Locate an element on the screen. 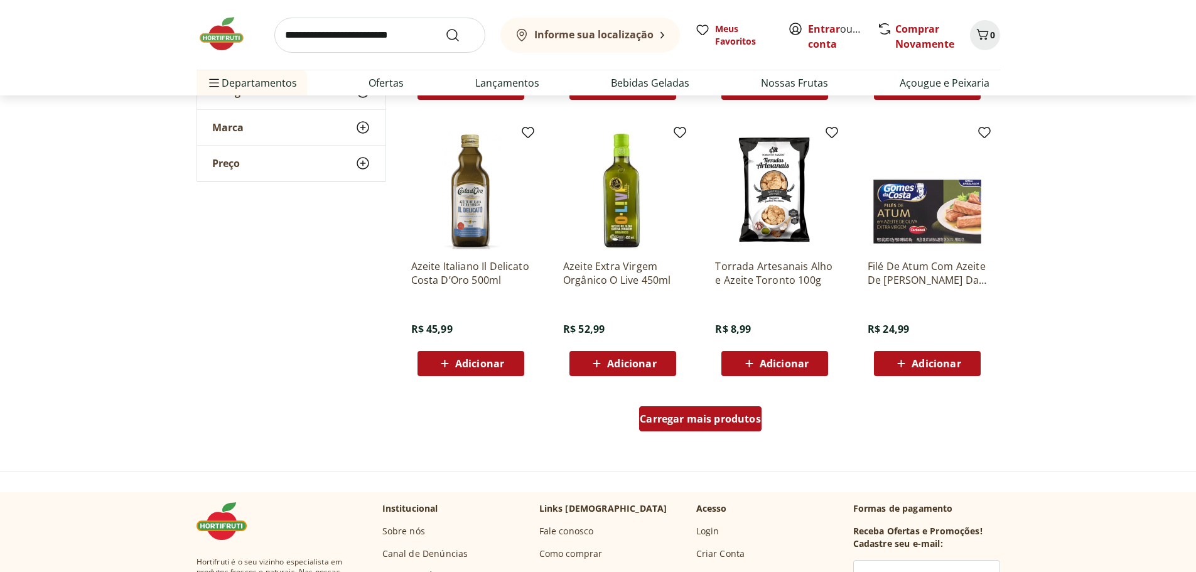  button: Informe sua localização is located at coordinates (590, 35).